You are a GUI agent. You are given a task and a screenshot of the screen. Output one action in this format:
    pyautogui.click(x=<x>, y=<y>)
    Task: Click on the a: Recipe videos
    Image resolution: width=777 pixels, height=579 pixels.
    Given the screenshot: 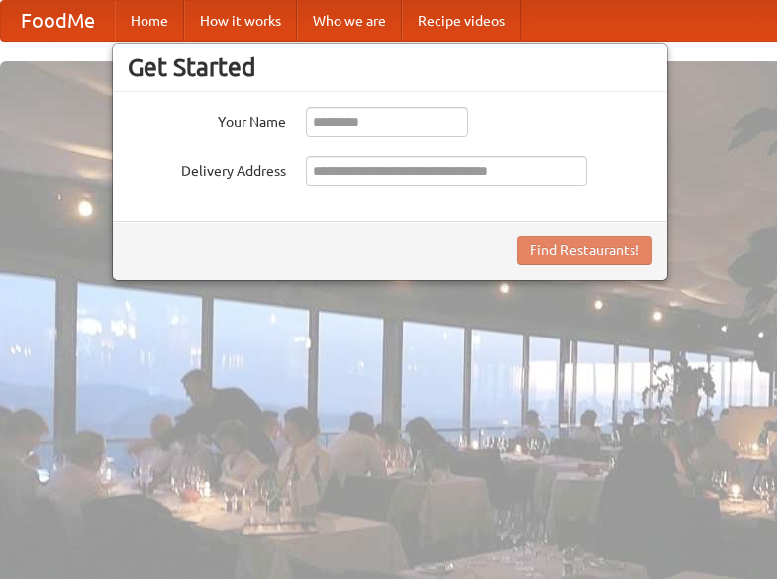 What is the action you would take?
    pyautogui.click(x=461, y=21)
    